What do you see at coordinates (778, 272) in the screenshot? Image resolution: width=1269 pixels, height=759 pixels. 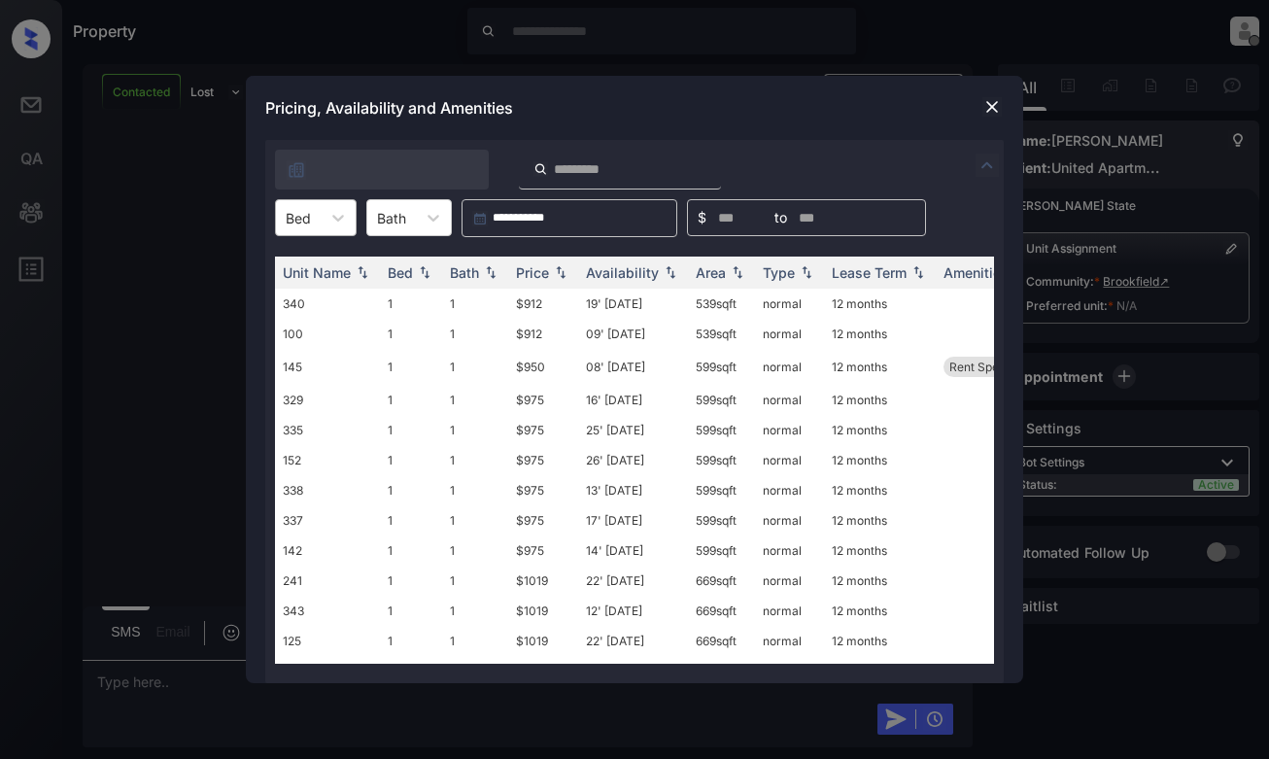 I see `div: Type` at bounding box center [778, 272].